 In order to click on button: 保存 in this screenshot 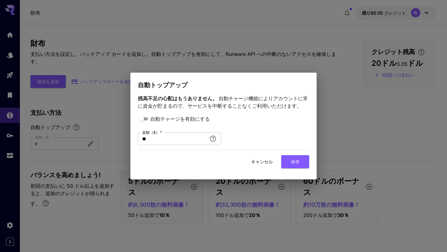, I will do `click(295, 162)`.